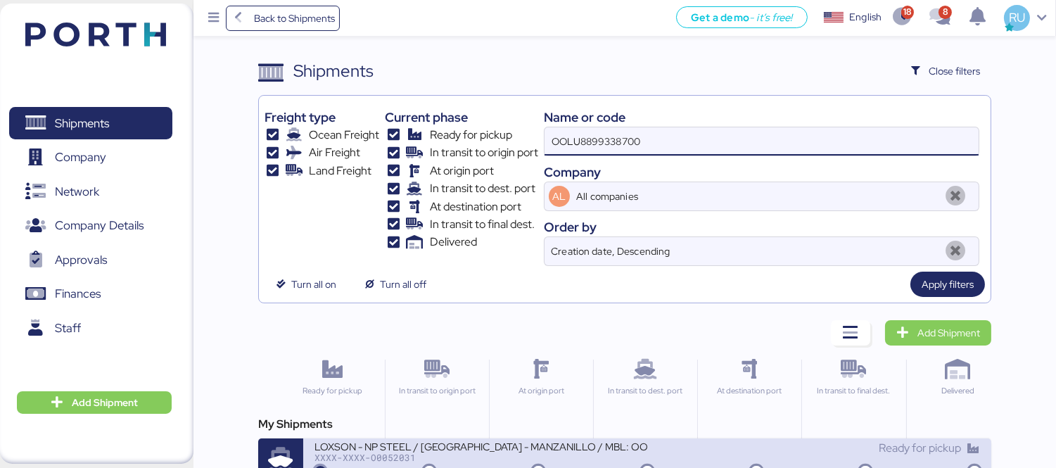  Describe the element at coordinates (958, 391) in the screenshot. I see `div: Delivered` at that location.